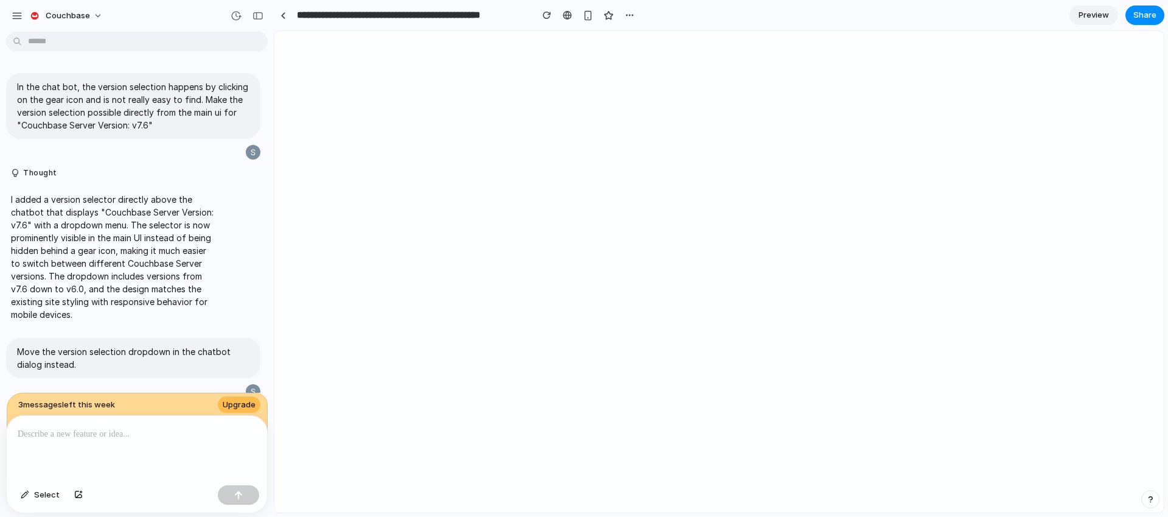 The image size is (1168, 517). Describe the element at coordinates (133, 358) in the screenshot. I see `p: Move the version selection dropdown in the chatbot dialog instead.` at that location.